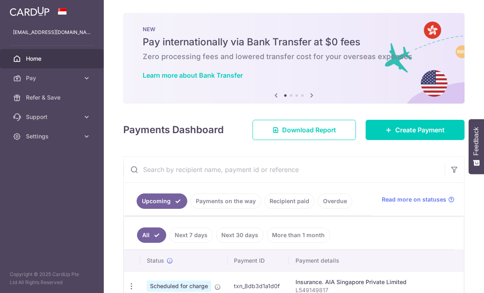  I want to click on a: Recipient paid, so click(289, 201).